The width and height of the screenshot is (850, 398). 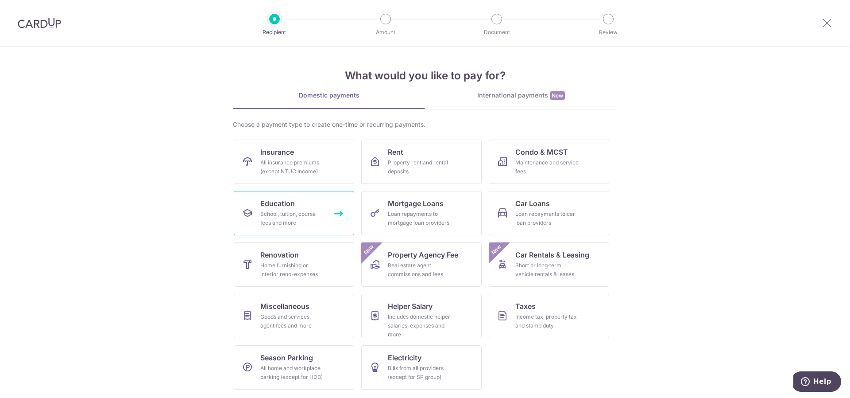 What do you see at coordinates (497, 32) in the screenshot?
I see `p: Document` at bounding box center [497, 32].